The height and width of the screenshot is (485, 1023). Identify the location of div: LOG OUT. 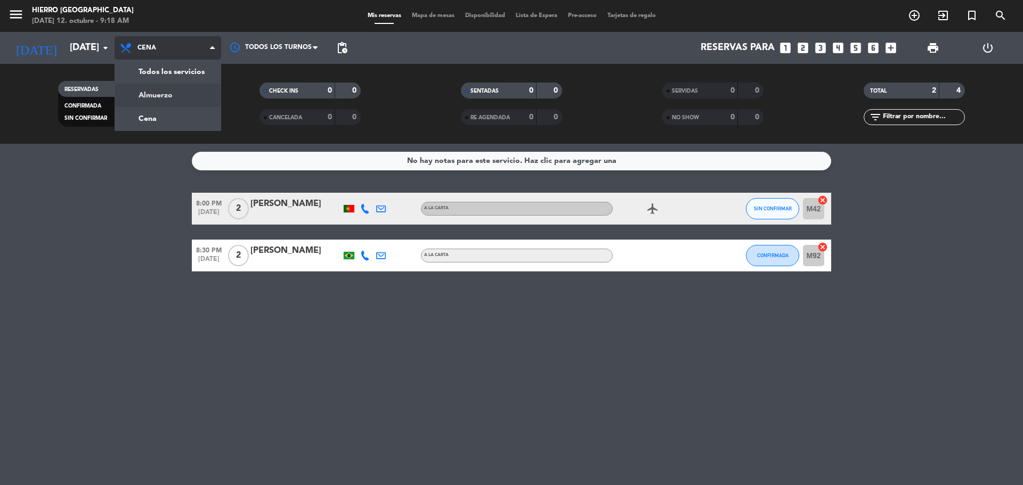
(987, 48).